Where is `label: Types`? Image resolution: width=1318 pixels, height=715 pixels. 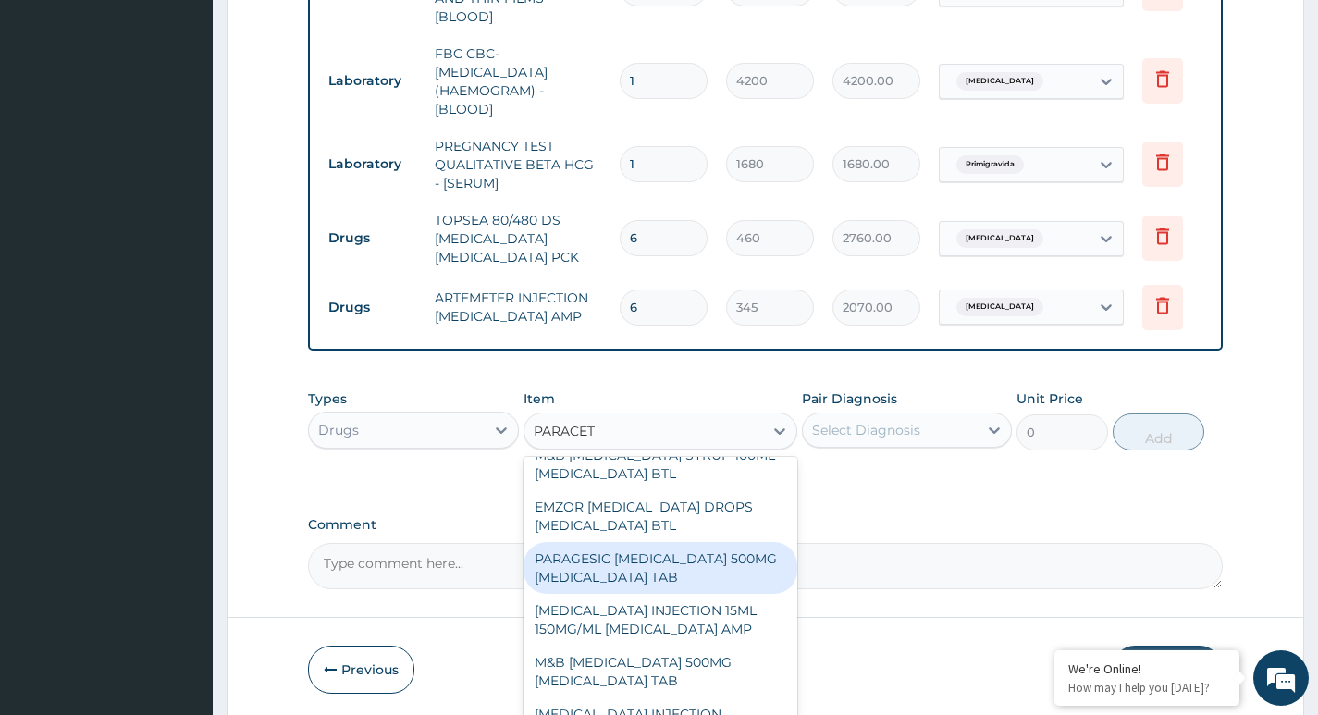 label: Types is located at coordinates (327, 399).